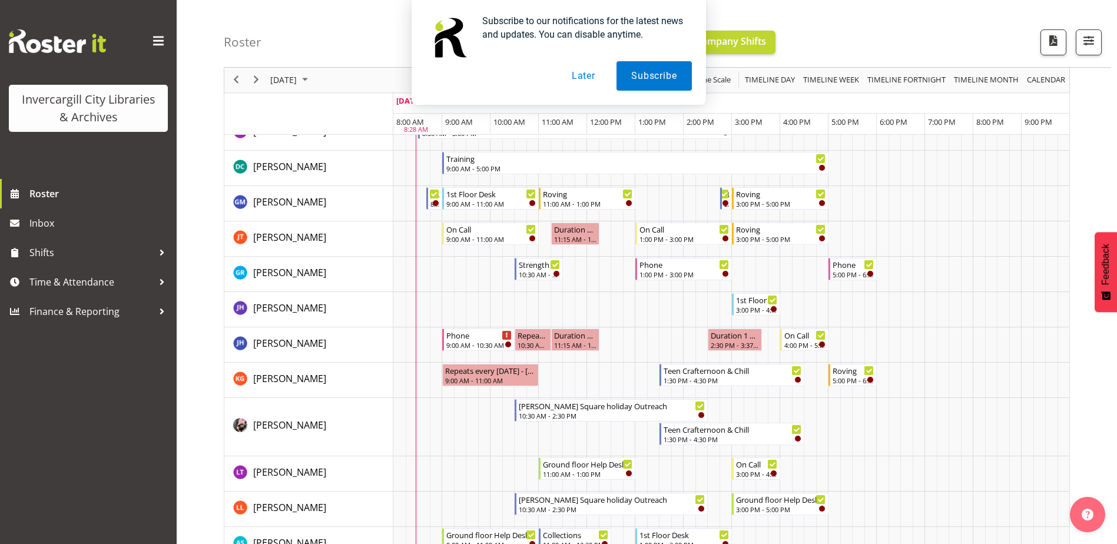 The image size is (1117, 544). Describe the element at coordinates (533, 345) in the screenshot. I see `div: 10:30 AM - 11:15 AM` at that location.